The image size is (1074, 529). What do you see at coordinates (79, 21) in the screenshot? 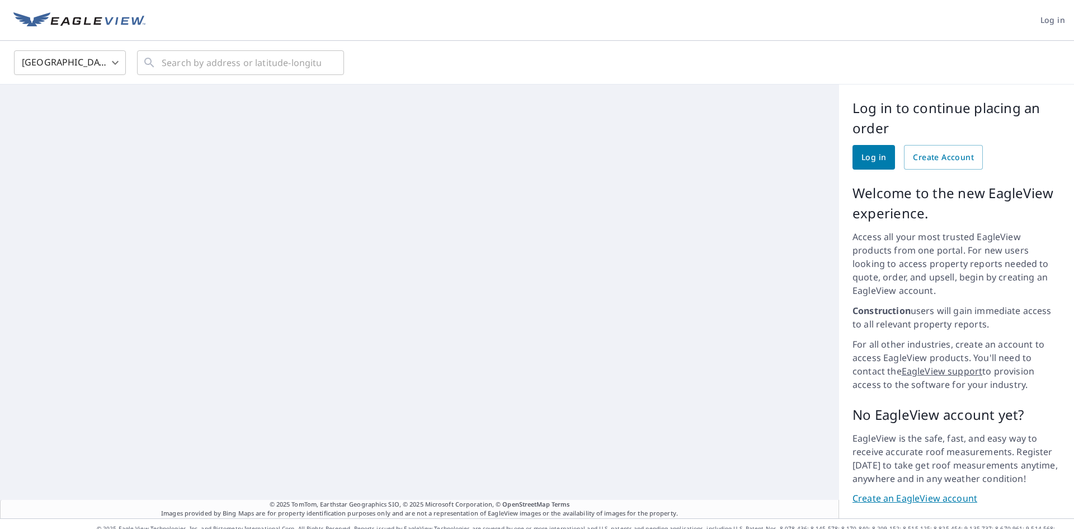
I see `img: EV Logo` at bounding box center [79, 21].